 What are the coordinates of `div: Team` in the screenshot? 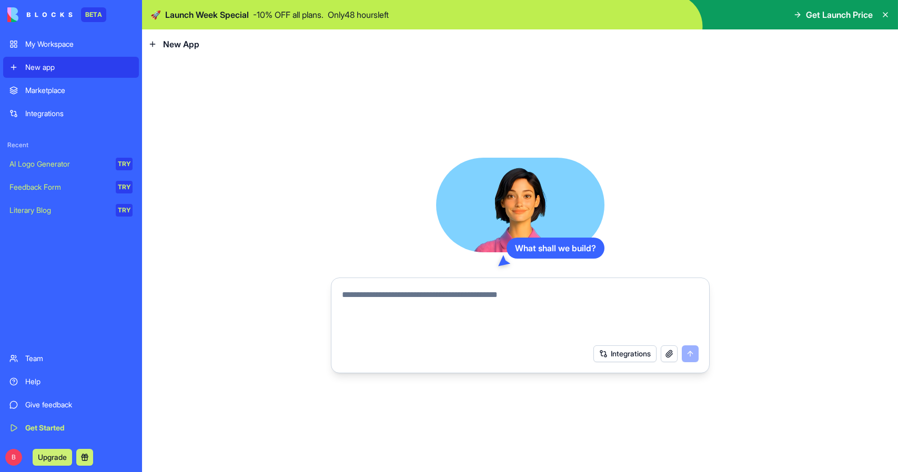 It's located at (79, 359).